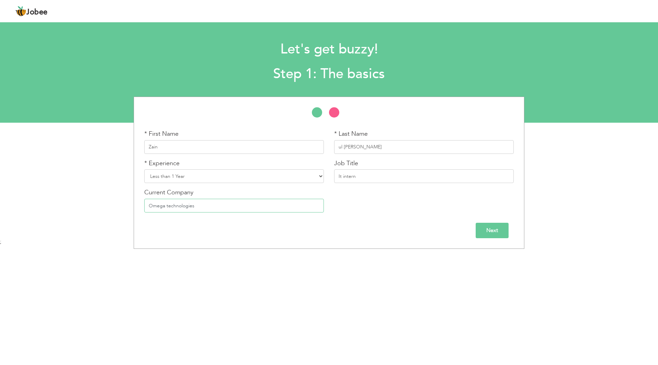  Describe the element at coordinates (169, 193) in the screenshot. I see `label: Current Company` at that location.